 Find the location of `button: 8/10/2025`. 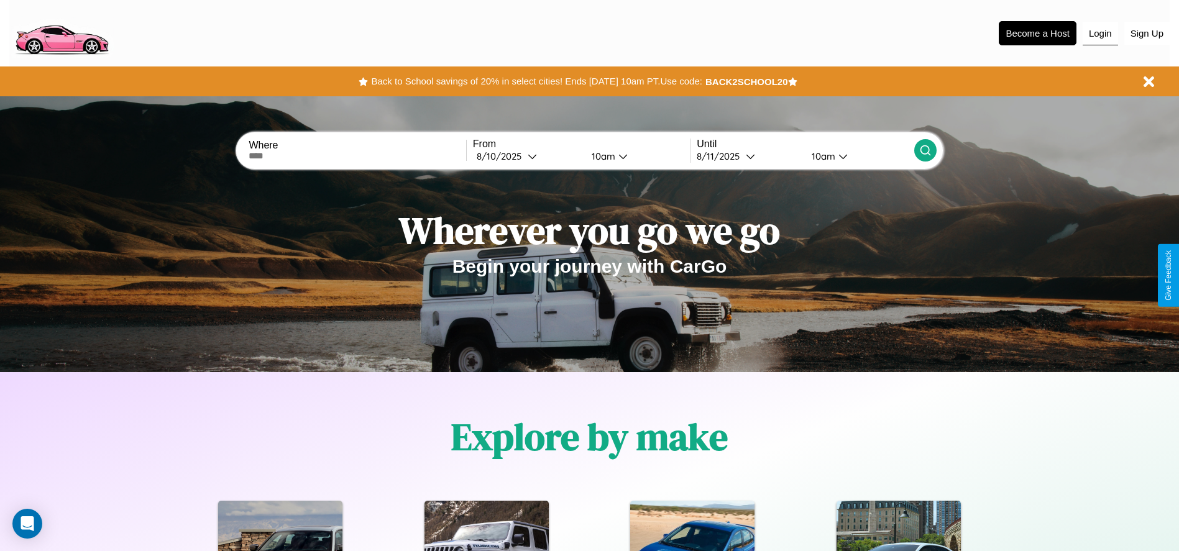

button: 8/10/2025 is located at coordinates (527, 156).